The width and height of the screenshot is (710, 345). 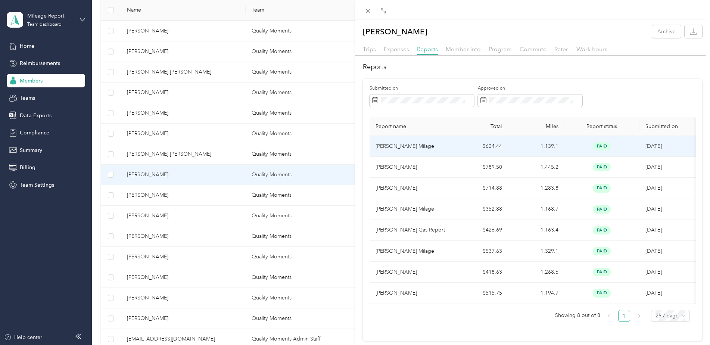 I want to click on span: Work hours, so click(x=592, y=49).